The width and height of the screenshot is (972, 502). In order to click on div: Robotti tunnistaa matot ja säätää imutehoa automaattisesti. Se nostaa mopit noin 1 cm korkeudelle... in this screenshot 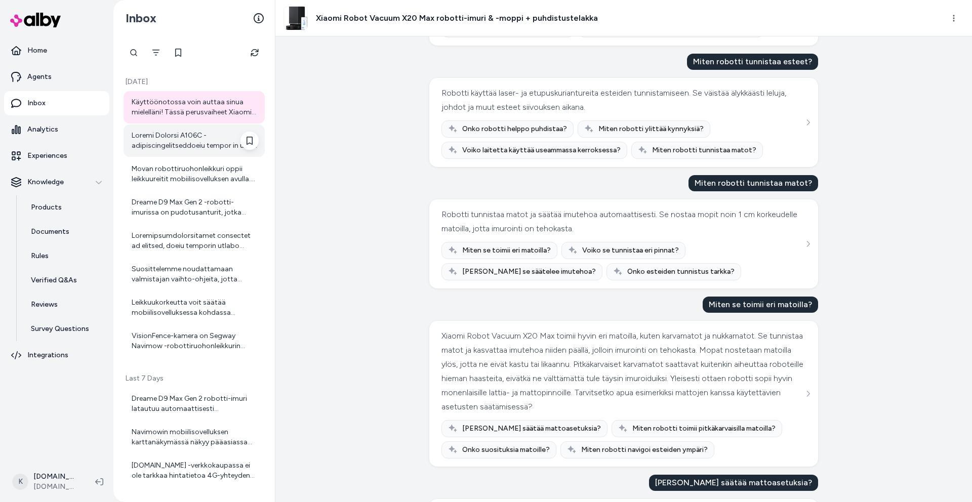, I will do `click(622, 222)`.